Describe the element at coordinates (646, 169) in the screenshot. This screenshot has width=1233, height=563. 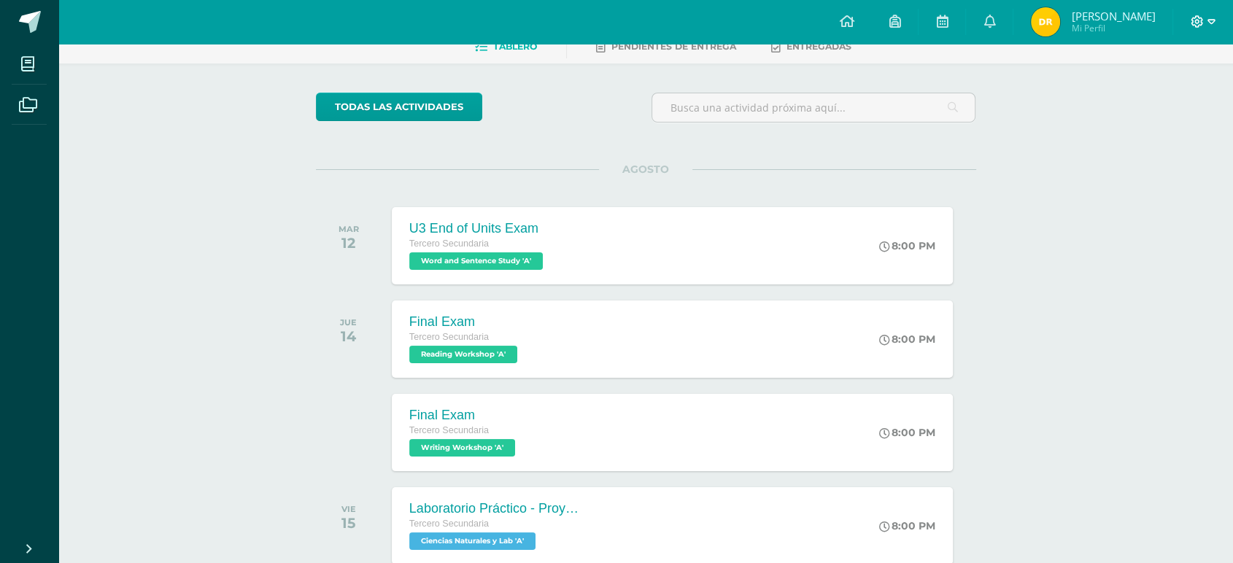
I see `span: AGOSTO` at that location.